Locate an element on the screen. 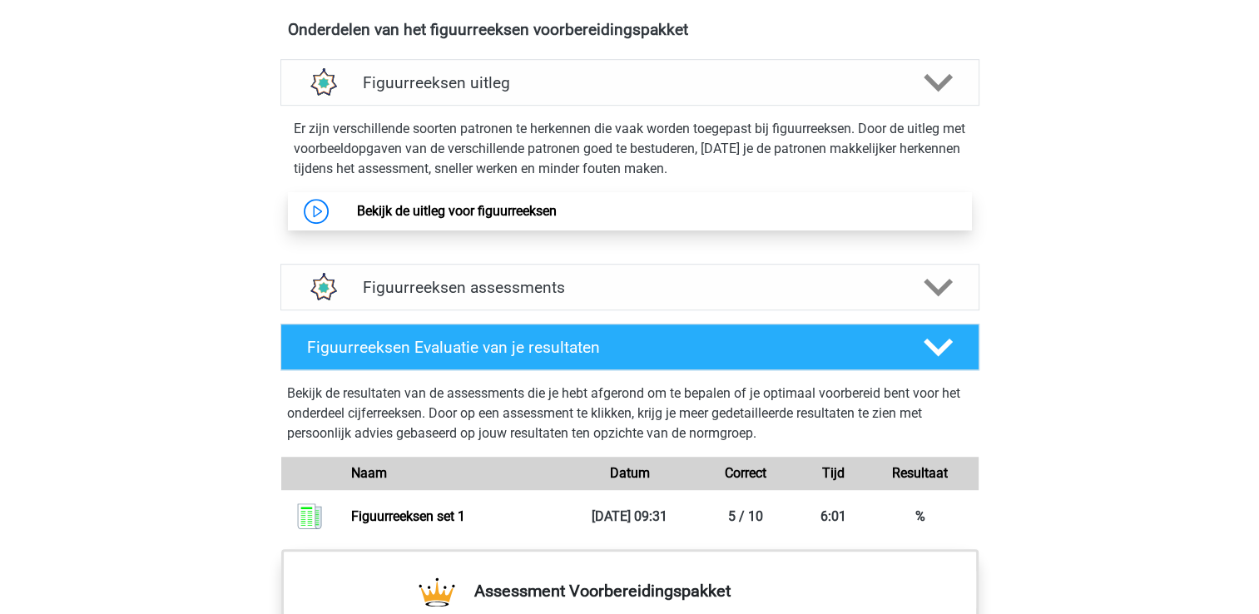  a: uitleg Figuurreeksen uitleg is located at coordinates (630, 82).